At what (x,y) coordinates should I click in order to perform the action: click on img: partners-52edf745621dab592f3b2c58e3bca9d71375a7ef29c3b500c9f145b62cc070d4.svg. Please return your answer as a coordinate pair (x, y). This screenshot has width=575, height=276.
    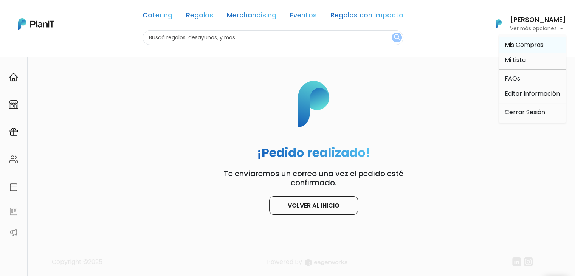
    Looking at the image, I should click on (14, 233).